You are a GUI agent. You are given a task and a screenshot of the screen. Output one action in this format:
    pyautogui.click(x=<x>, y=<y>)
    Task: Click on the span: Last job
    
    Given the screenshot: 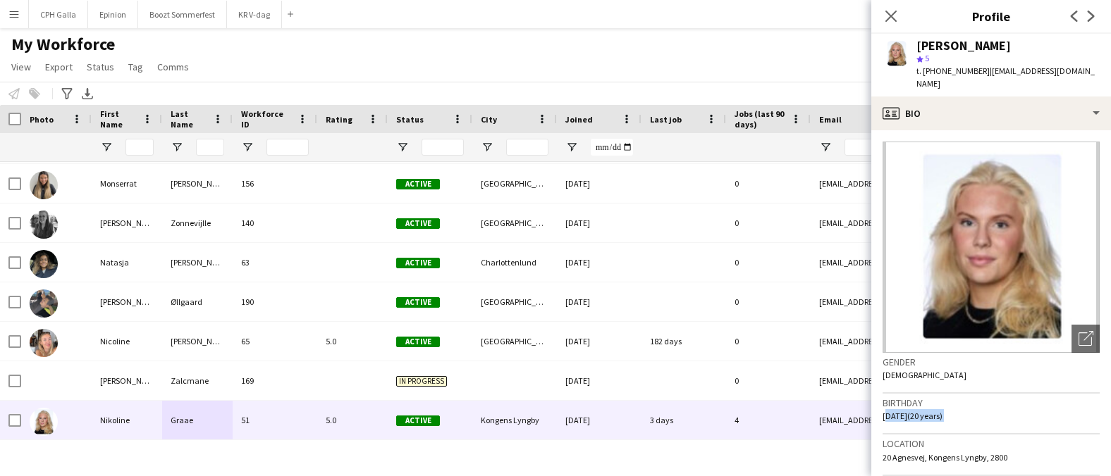 What is the action you would take?
    pyautogui.click(x=665, y=119)
    